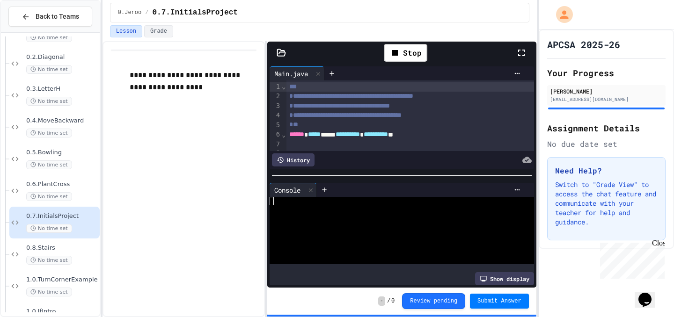  Describe the element at coordinates (62, 121) in the screenshot. I see `span: 0.4.MoveBackward` at that location.